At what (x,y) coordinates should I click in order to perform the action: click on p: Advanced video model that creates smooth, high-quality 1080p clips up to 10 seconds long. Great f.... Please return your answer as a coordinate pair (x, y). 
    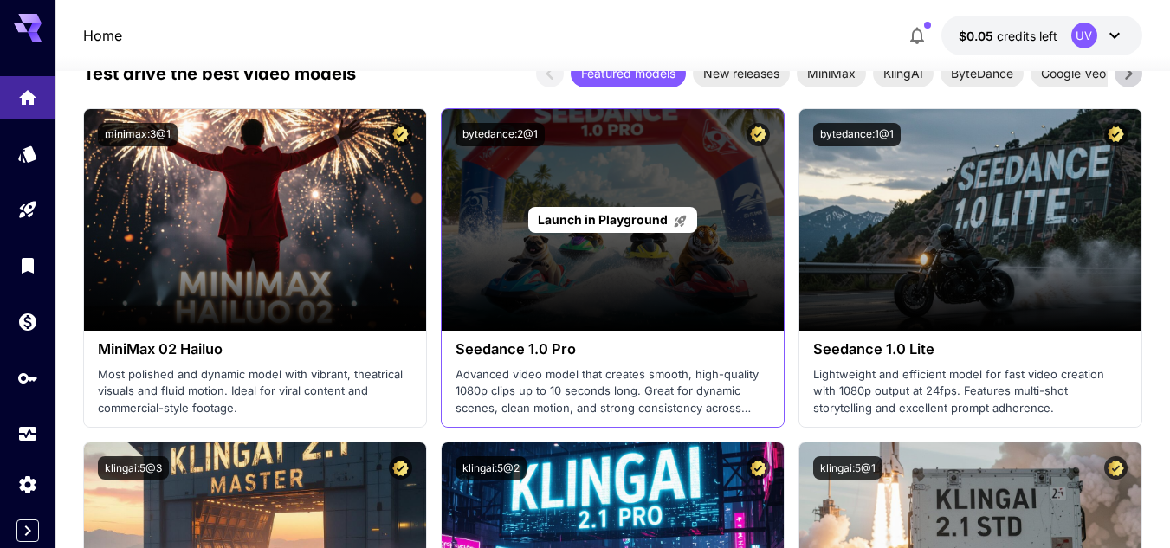
    Looking at the image, I should click on (612, 391).